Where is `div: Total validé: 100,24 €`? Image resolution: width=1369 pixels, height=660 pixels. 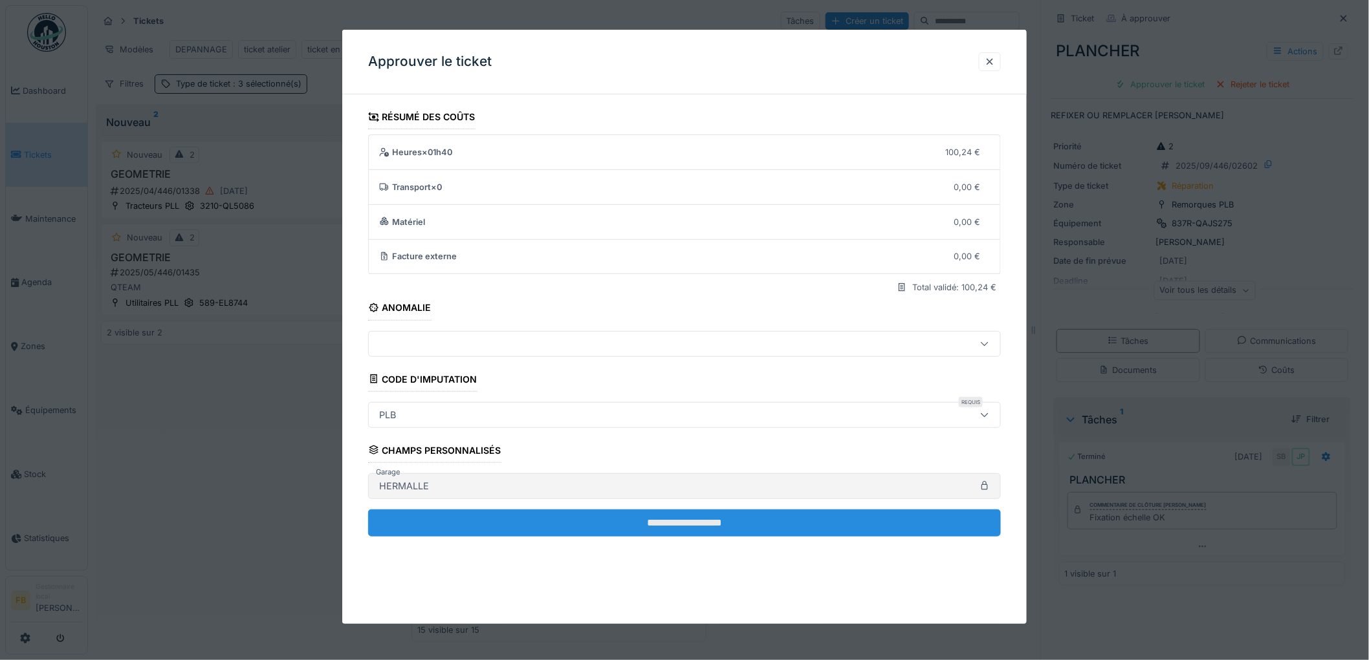 div: Total validé: 100,24 € is located at coordinates (954, 287).